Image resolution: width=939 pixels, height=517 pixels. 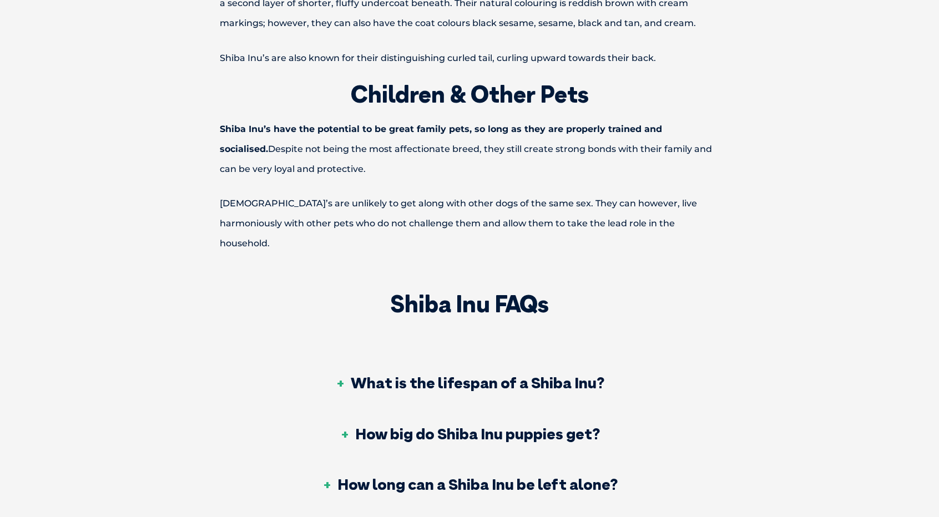 What do you see at coordinates (441, 139) in the screenshot?
I see `strong: Shiba Inu’s have the potential to be great family pets, so long as they are properly trained and ...` at bounding box center [441, 139].